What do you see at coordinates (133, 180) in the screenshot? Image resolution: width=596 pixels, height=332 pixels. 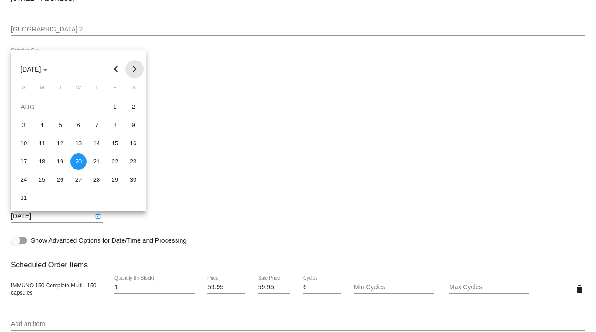 I see `div: 30` at bounding box center [133, 180].